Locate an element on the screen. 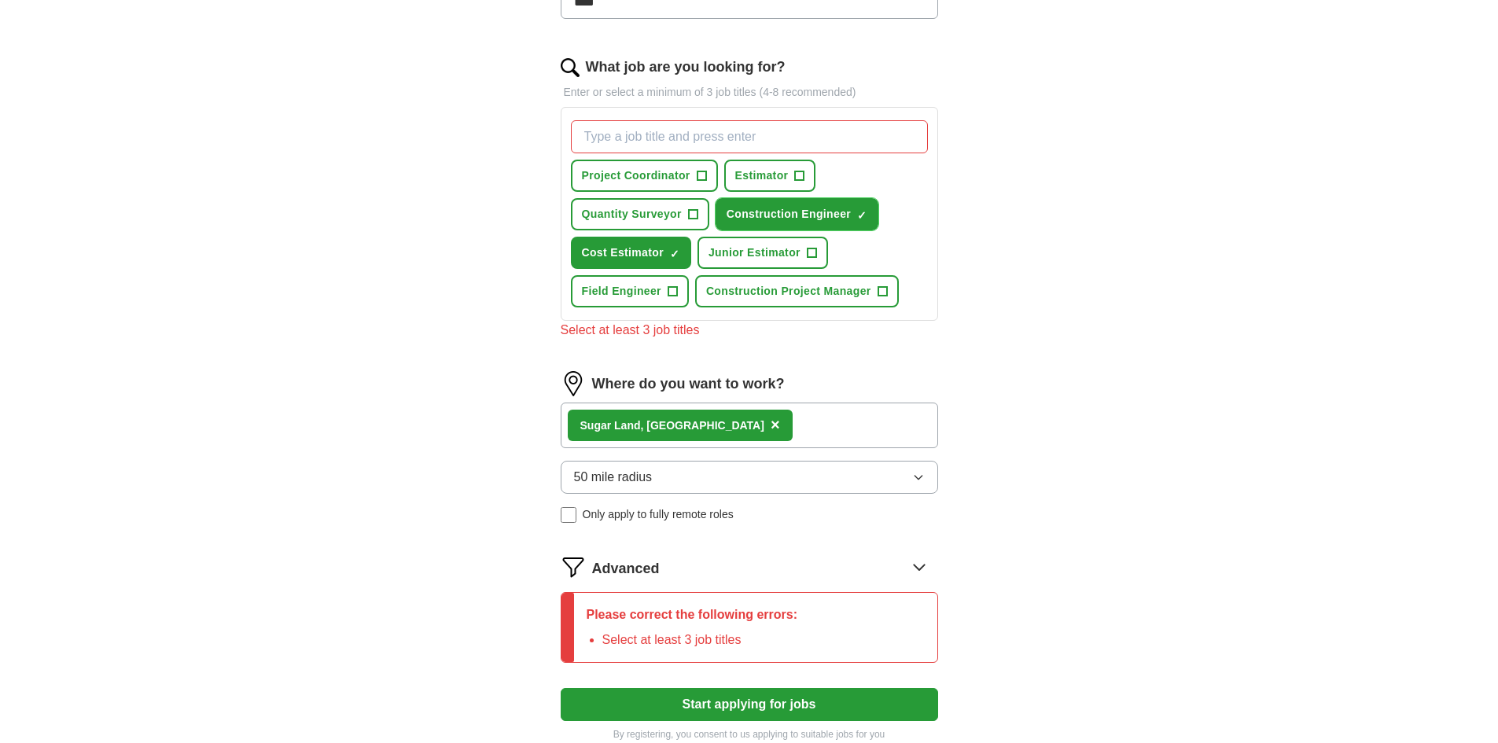 The width and height of the screenshot is (1498, 743). span: Advanced is located at coordinates (626, 568).